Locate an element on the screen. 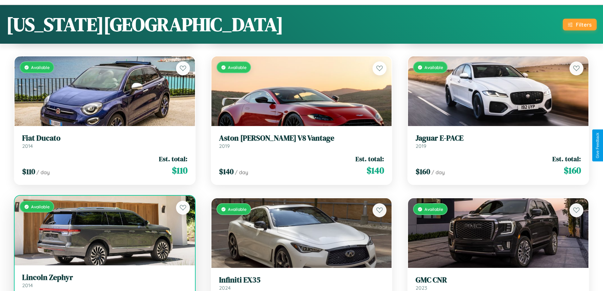 This screenshot has width=603, height=291. div: Filters is located at coordinates (584, 24).